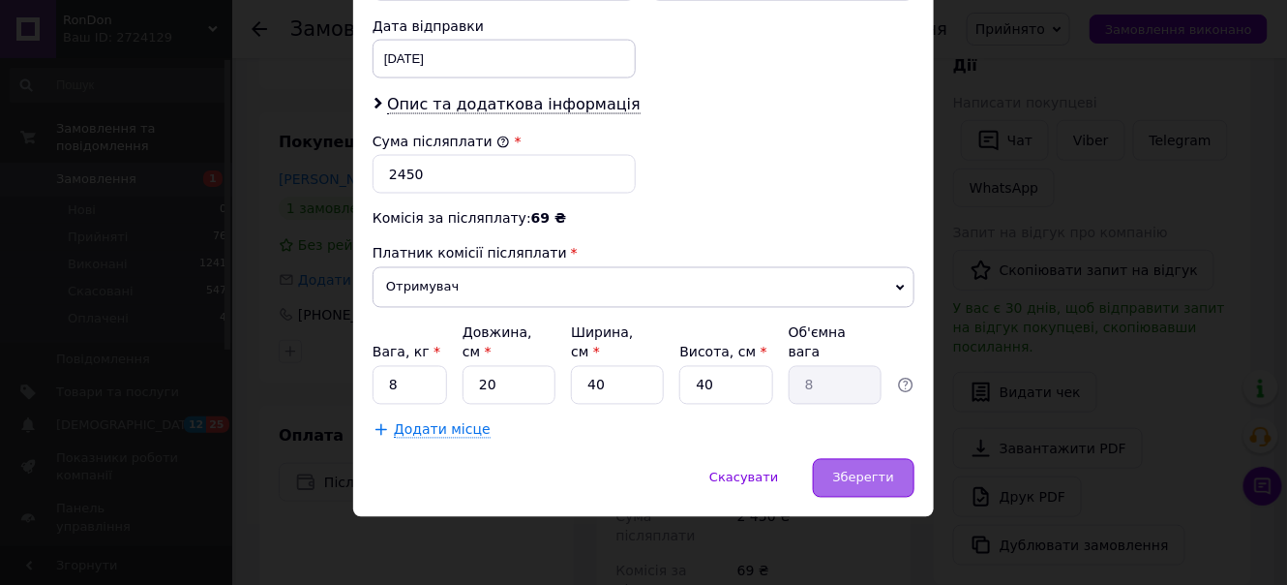 The image size is (1287, 585). Describe the element at coordinates (504, 26) in the screenshot. I see `div: Дата відправки` at that location.